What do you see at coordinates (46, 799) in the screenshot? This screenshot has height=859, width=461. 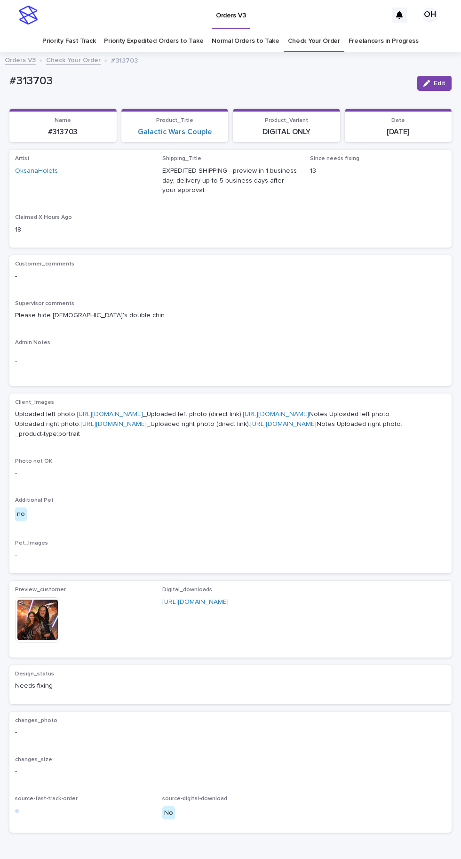 I see `span: source-fast-track-order` at bounding box center [46, 799].